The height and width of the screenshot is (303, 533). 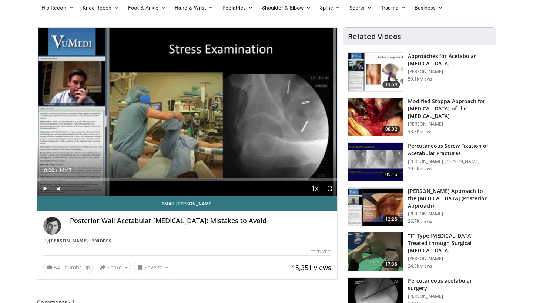 What do you see at coordinates (286, 8) in the screenshot?
I see `a: Shoulder & Elbow` at bounding box center [286, 8].